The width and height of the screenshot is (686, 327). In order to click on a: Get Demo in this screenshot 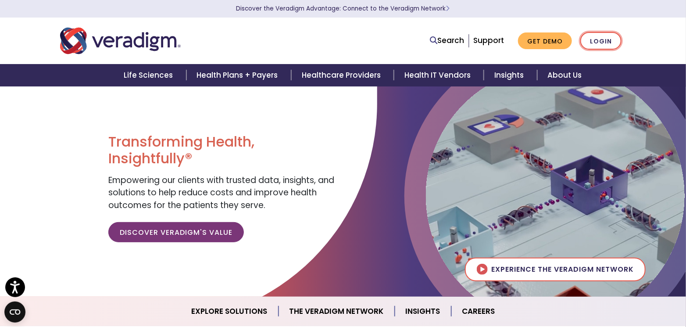, I will do `click(545, 41)`.